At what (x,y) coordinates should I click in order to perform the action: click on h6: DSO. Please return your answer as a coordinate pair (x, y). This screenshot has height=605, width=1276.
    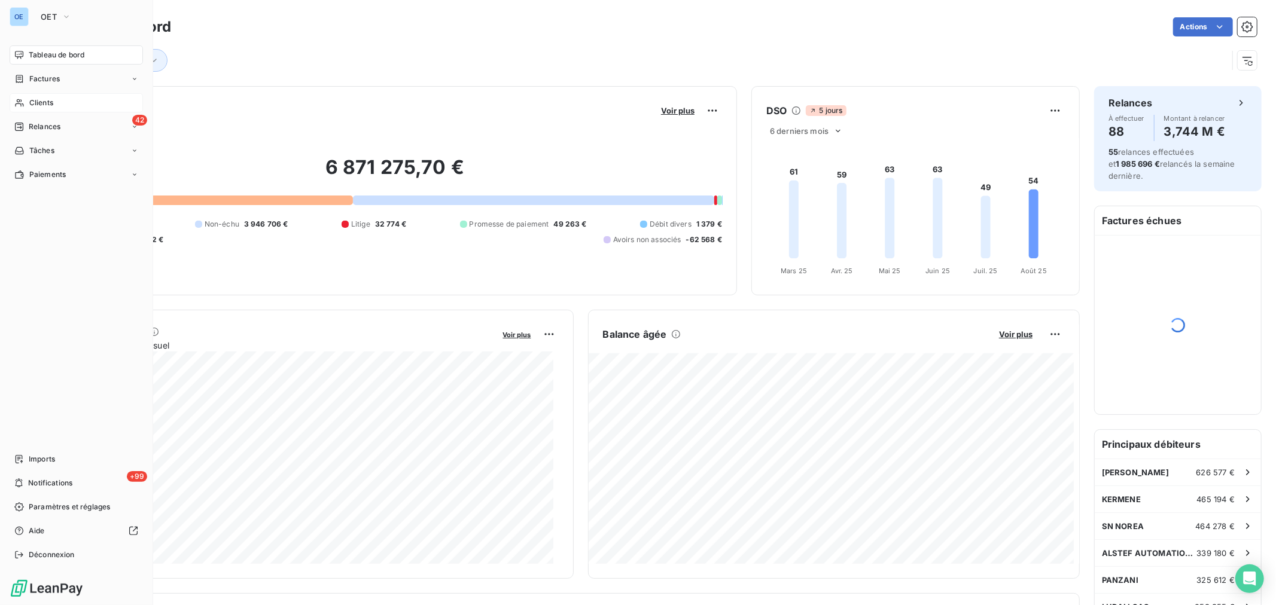
    Looking at the image, I should click on (776, 111).